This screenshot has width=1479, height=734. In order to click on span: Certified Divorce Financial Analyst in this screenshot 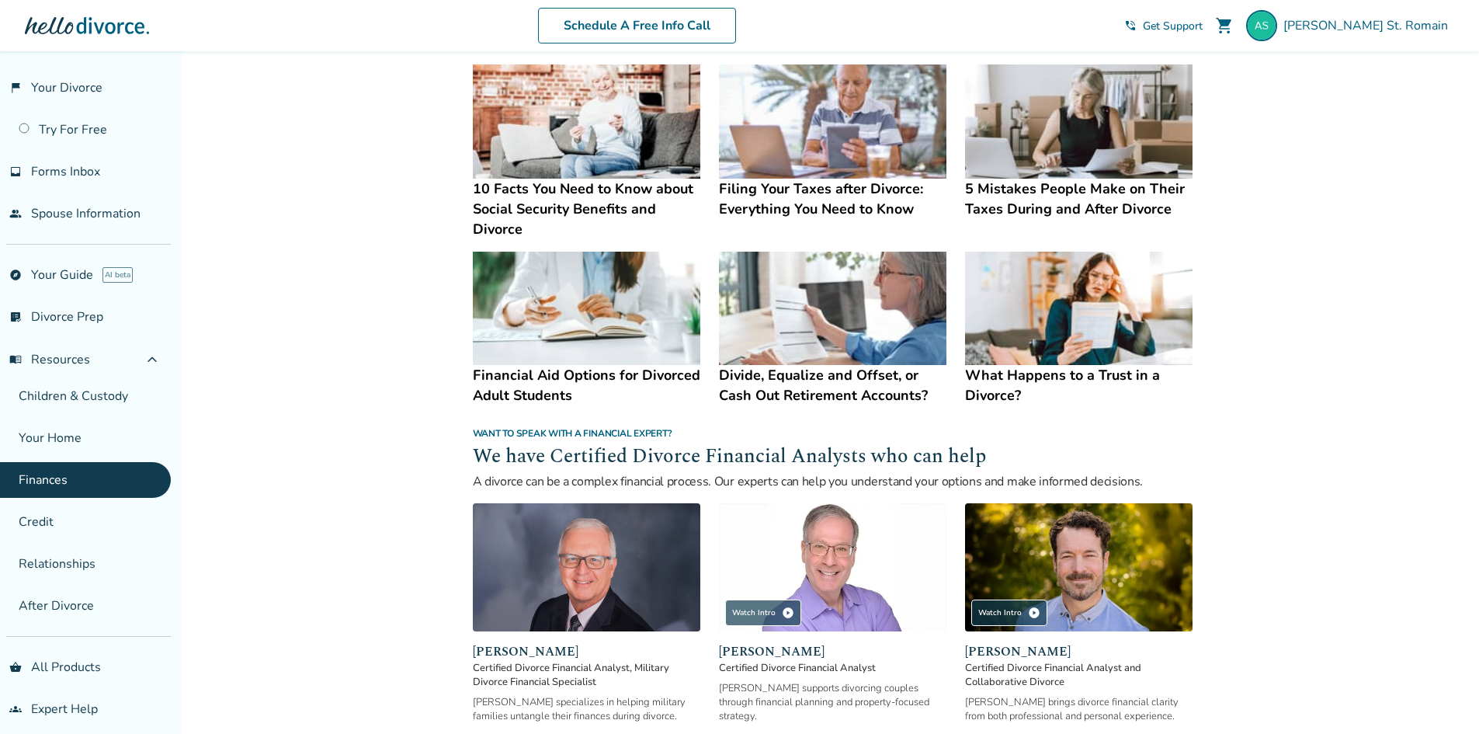, I will do `click(832, 668)`.